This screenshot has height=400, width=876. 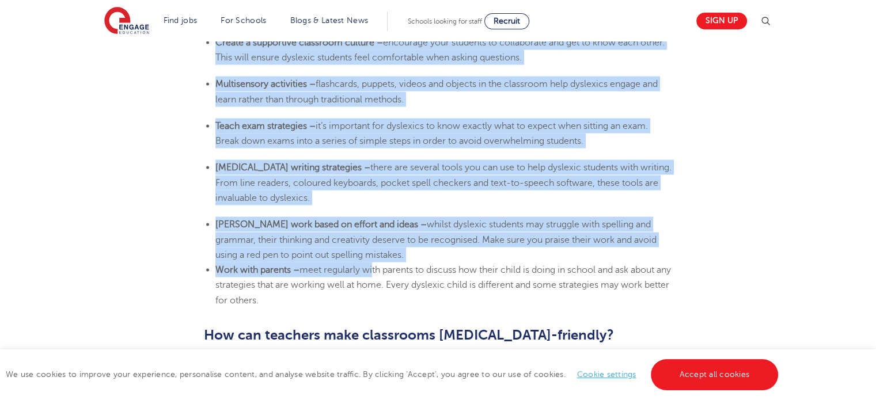 What do you see at coordinates (715, 375) in the screenshot?
I see `a: Accept all cookies` at bounding box center [715, 375].